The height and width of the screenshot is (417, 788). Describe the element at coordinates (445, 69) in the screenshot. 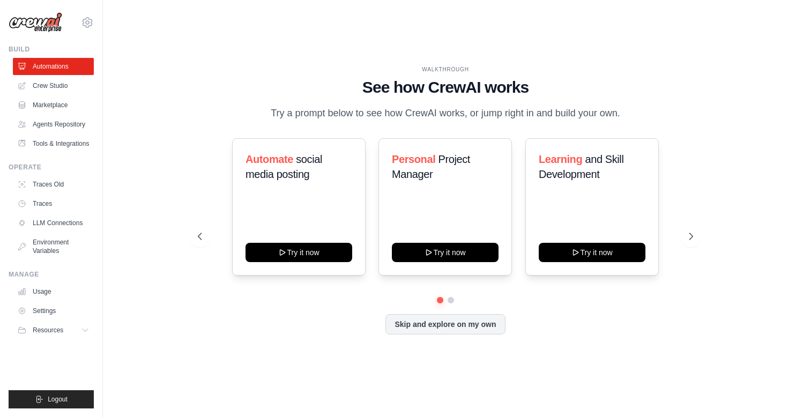

I see `div: WALKTHROUGH` at that location.